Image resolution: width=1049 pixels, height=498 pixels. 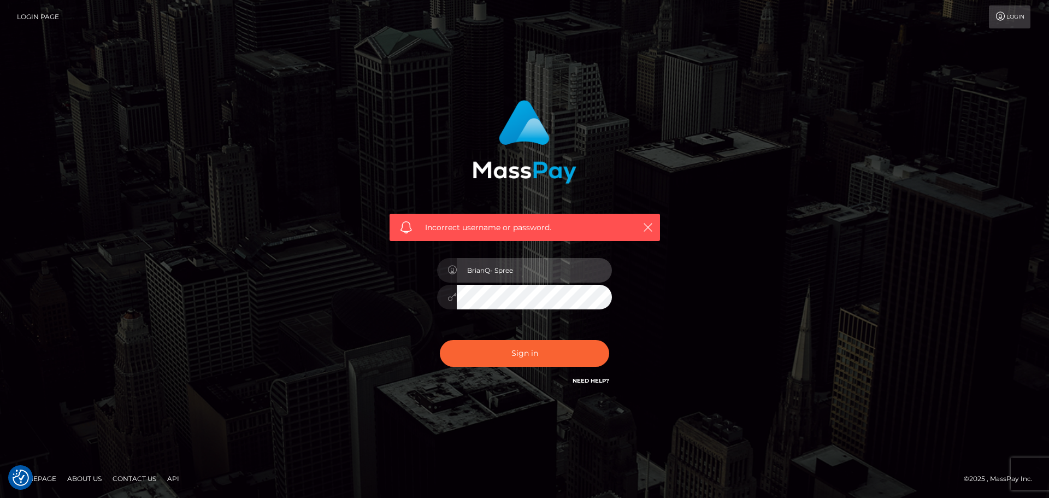 What do you see at coordinates (36, 478) in the screenshot?
I see `a: Homepage` at bounding box center [36, 478].